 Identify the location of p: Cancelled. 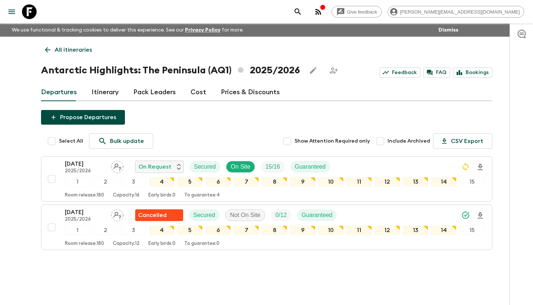
(153, 215).